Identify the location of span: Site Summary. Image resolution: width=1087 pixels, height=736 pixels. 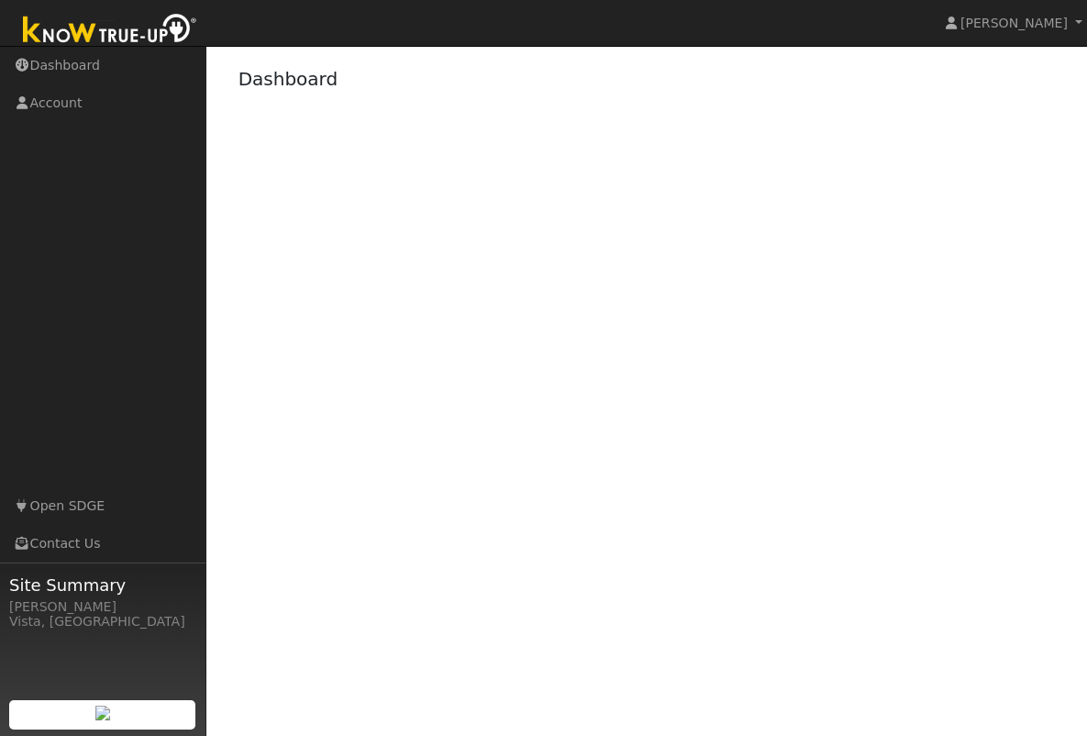
(103, 584).